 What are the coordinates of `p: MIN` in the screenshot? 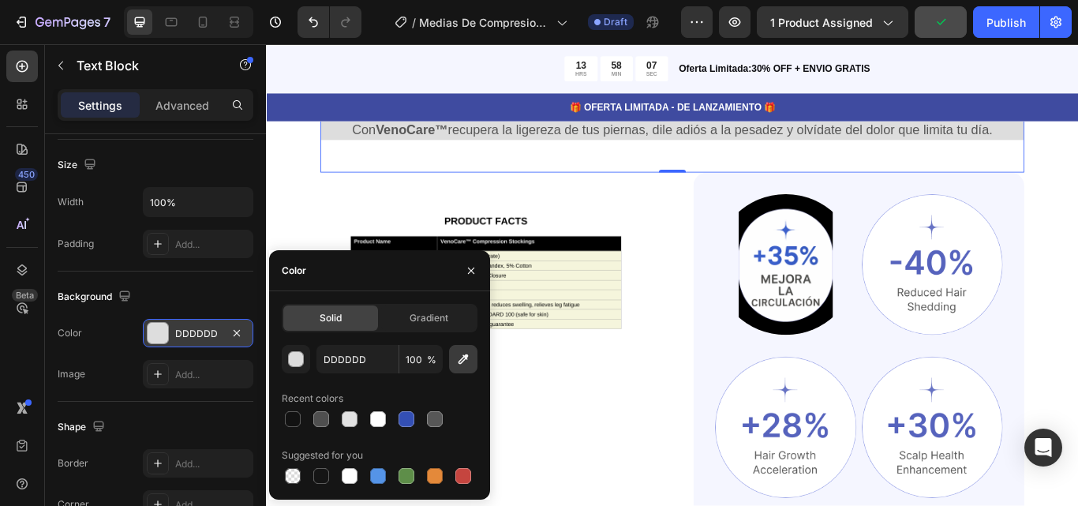 It's located at (408, 35).